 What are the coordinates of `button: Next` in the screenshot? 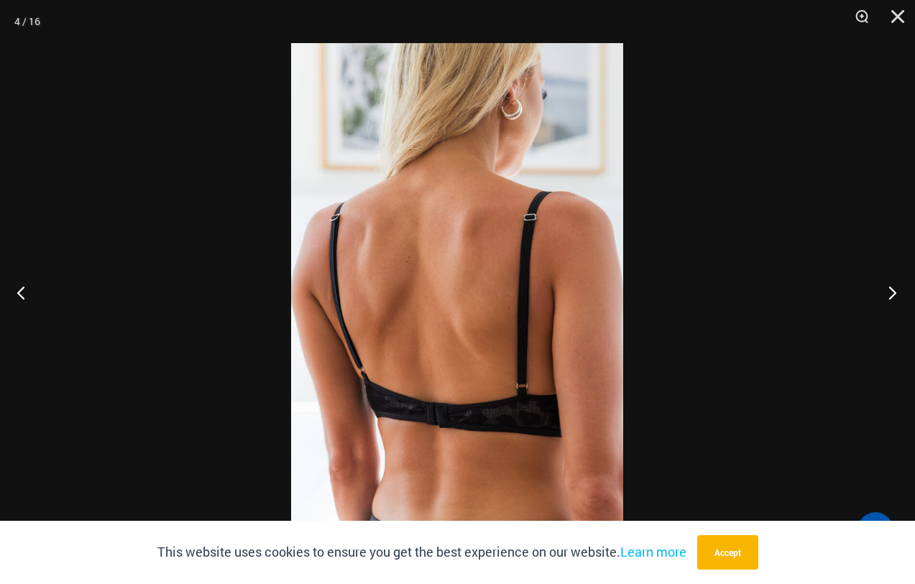 It's located at (887, 292).